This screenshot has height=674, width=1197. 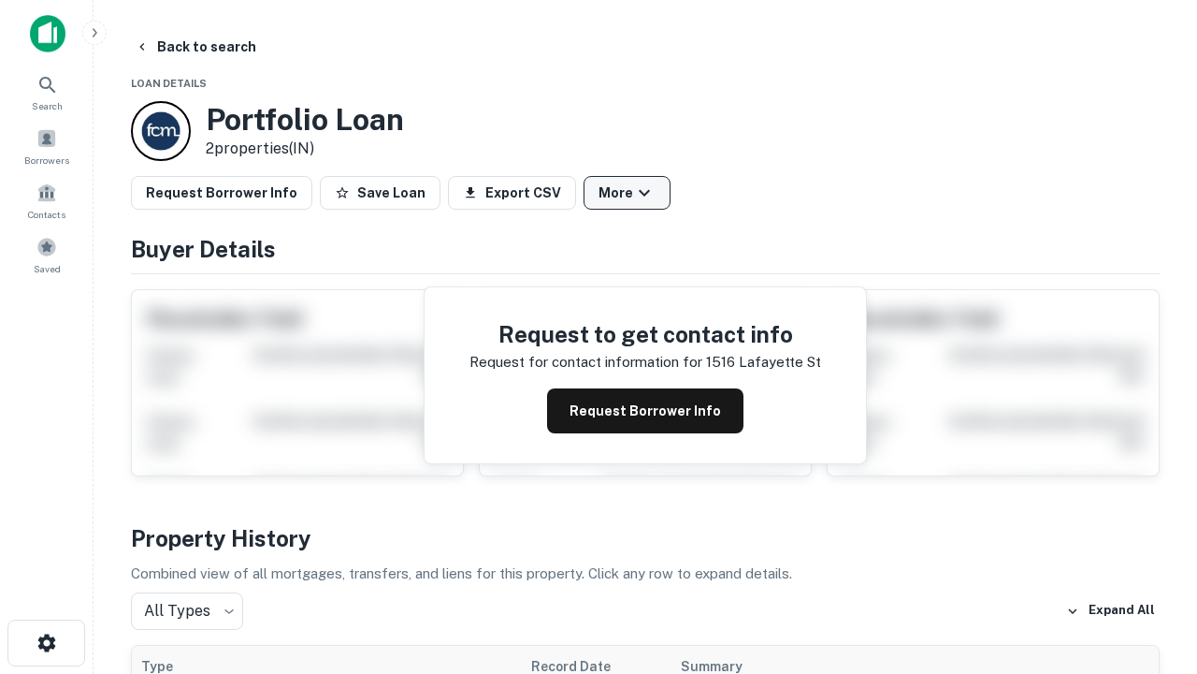 I want to click on div: All Types, so click(x=187, y=611).